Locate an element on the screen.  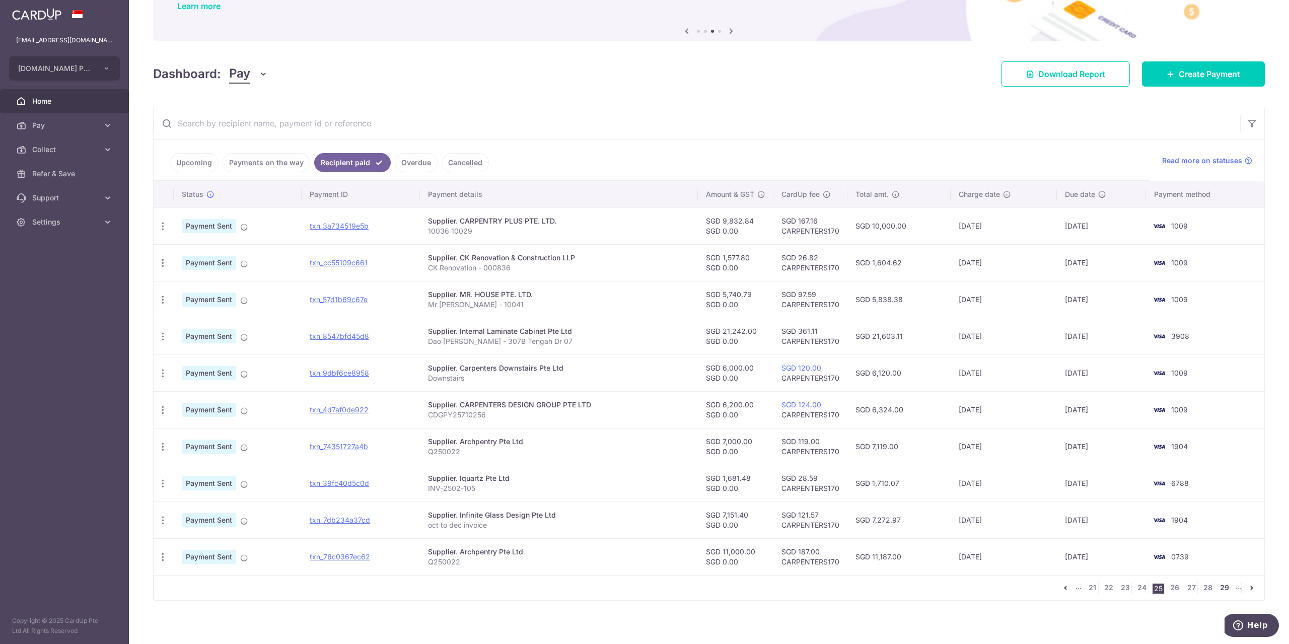
span: Support is located at coordinates (65, 198).